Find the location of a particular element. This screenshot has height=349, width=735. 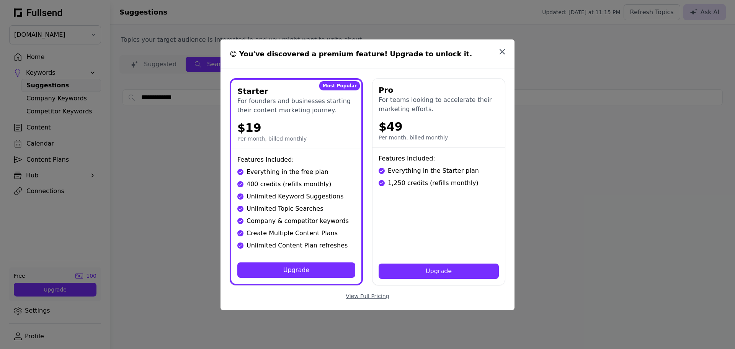

div: Unlimited Keyword Suggestions is located at coordinates (295, 196).